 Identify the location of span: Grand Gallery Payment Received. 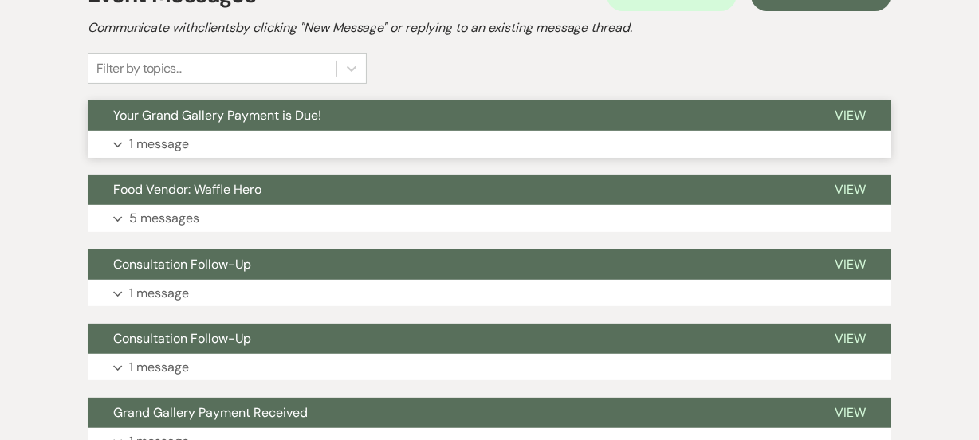
(210, 412).